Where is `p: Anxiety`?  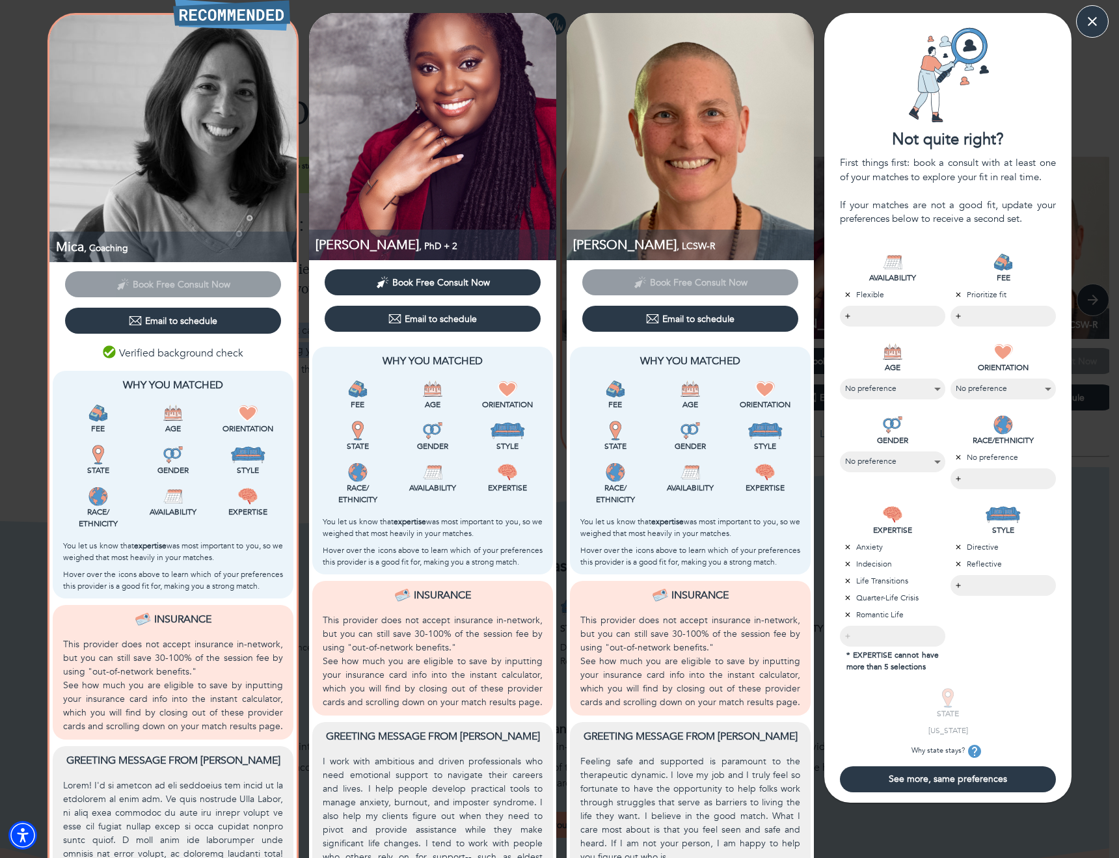 p: Anxiety is located at coordinates (893, 547).